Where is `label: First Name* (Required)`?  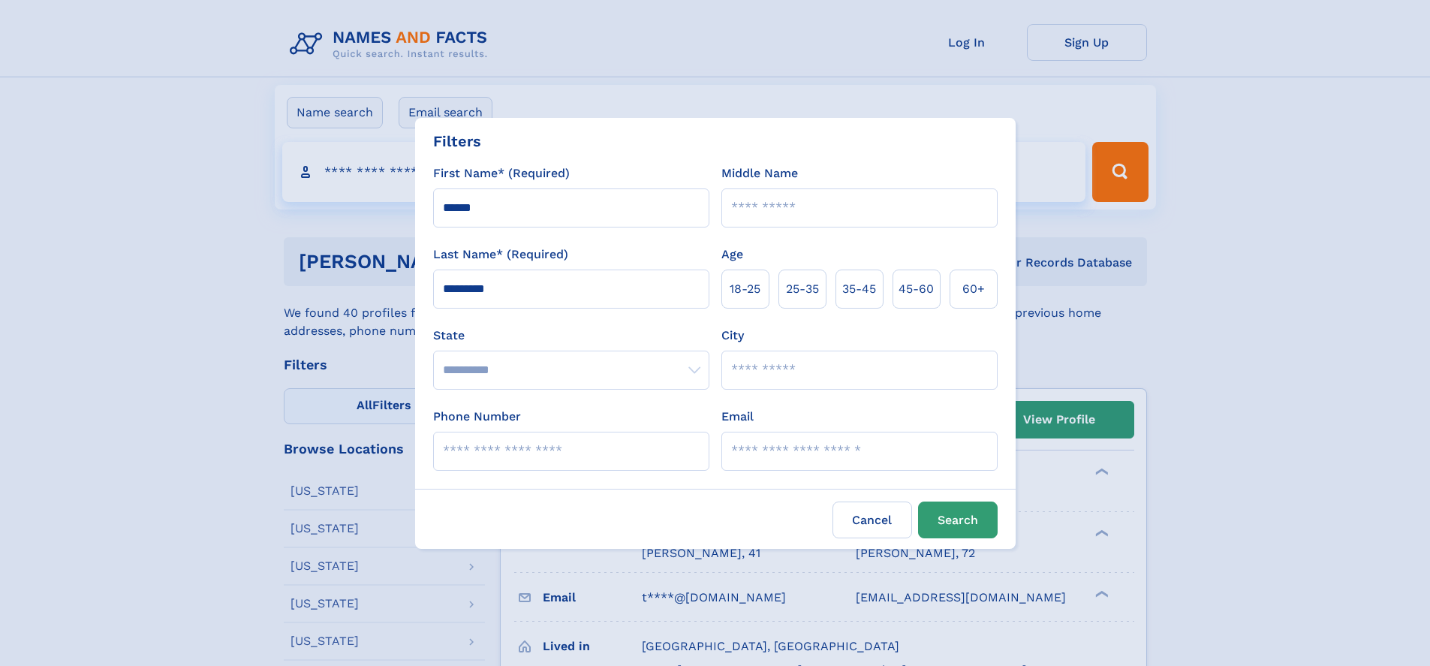
label: First Name* (Required) is located at coordinates (502, 173).